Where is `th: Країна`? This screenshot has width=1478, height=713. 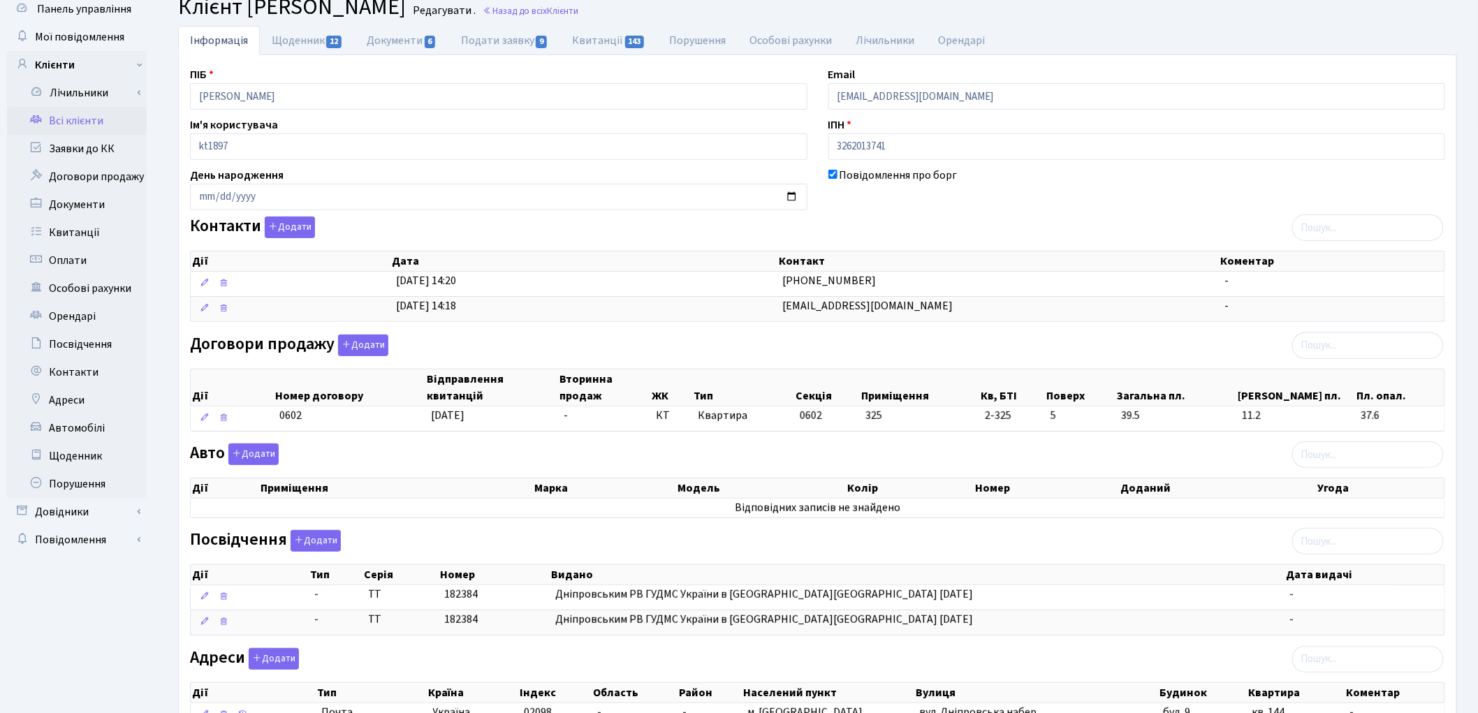 th: Країна is located at coordinates (473, 693).